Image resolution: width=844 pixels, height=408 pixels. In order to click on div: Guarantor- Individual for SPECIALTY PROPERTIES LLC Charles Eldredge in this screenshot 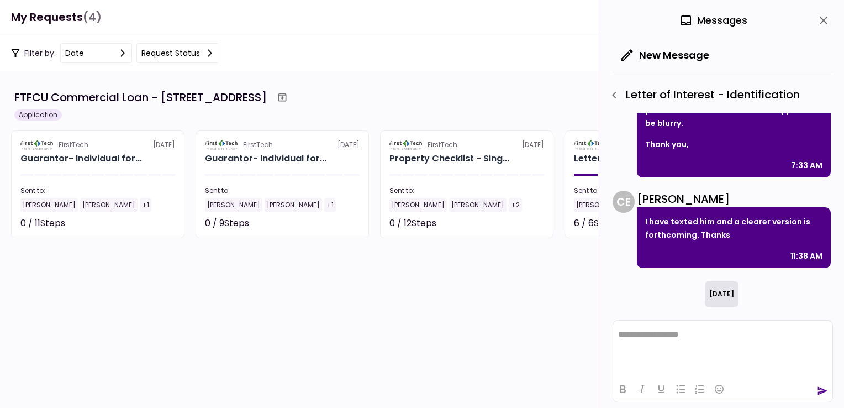, I will do `click(266, 159)`.